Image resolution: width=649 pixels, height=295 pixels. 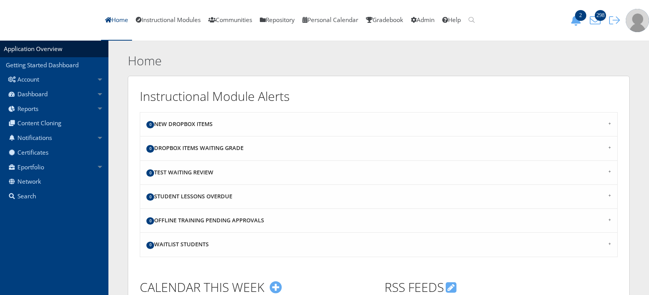 I want to click on a: Application Overview, so click(x=33, y=49).